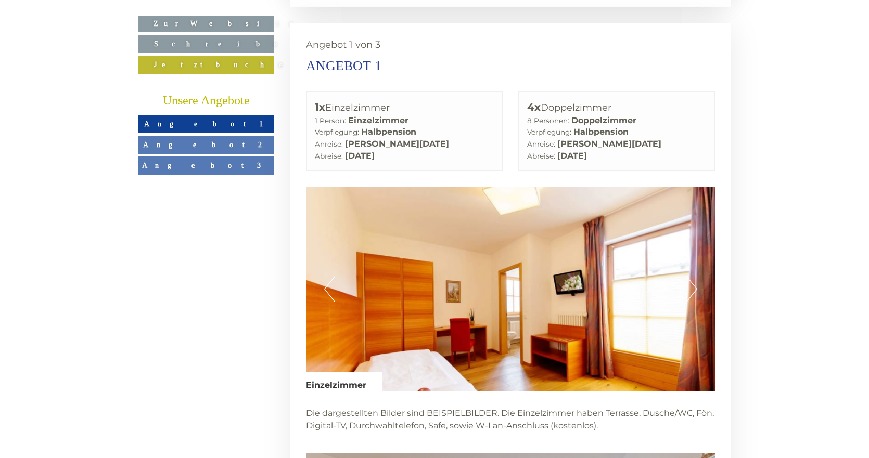  Describe the element at coordinates (329, 289) in the screenshot. I see `button: Previous` at that location.